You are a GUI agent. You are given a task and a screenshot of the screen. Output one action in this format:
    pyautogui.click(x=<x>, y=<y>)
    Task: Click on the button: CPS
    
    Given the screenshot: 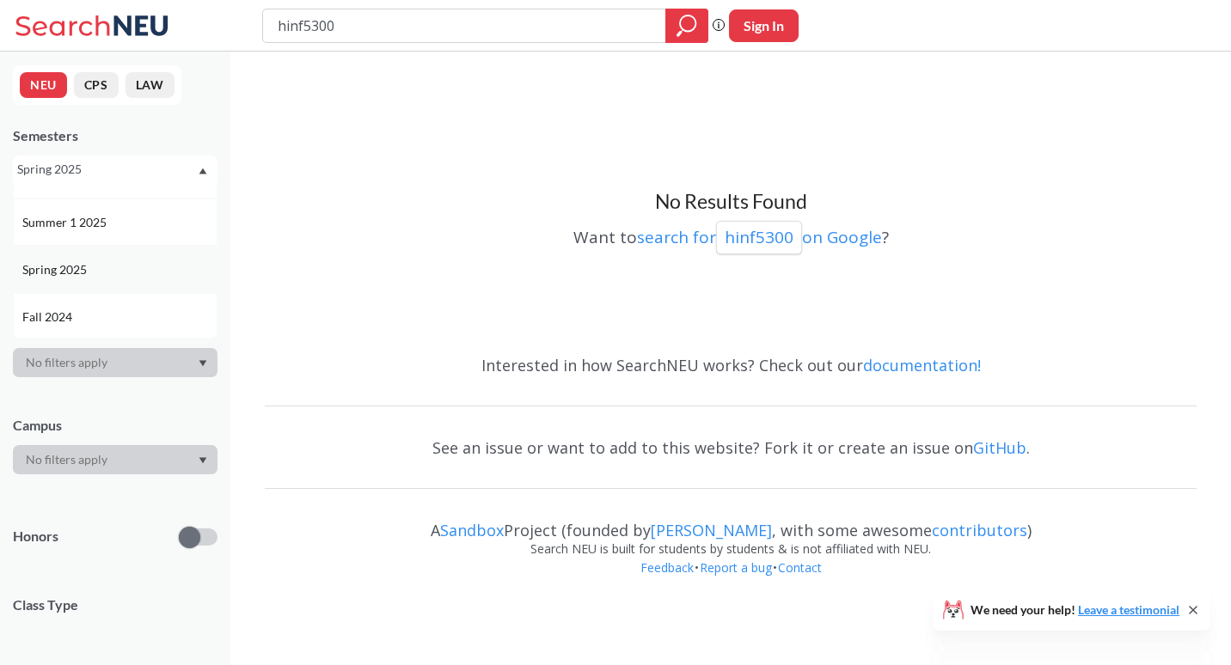 What is the action you would take?
    pyautogui.click(x=96, y=85)
    